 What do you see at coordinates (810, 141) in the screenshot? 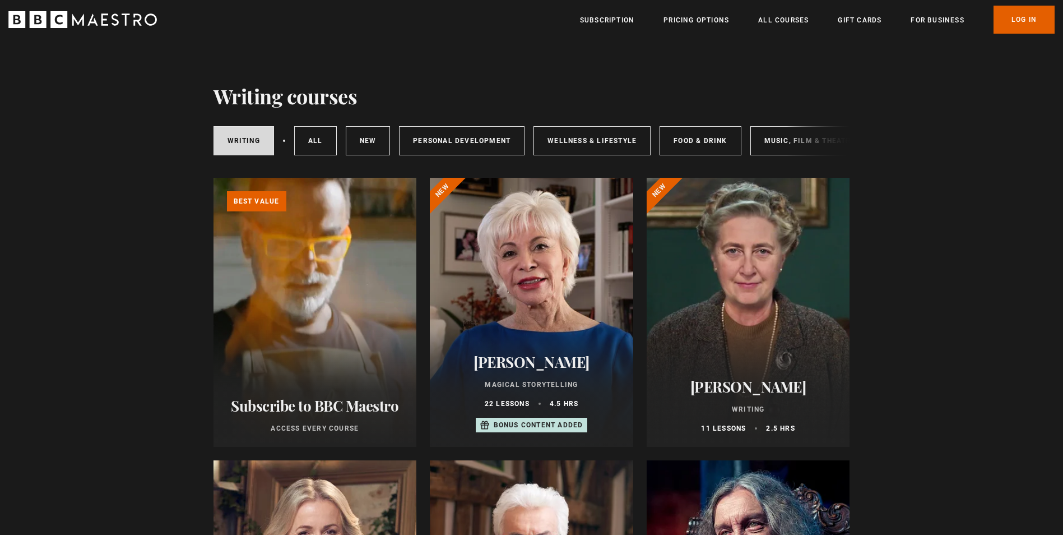
I see `a: Music, Film & Theatre` at bounding box center [810, 141].